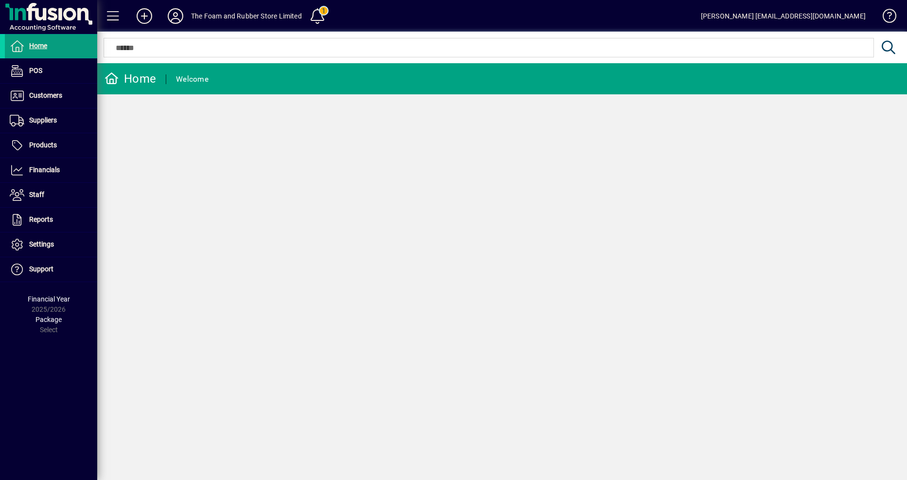 The image size is (907, 480). What do you see at coordinates (49, 319) in the screenshot?
I see `span: Package` at bounding box center [49, 319].